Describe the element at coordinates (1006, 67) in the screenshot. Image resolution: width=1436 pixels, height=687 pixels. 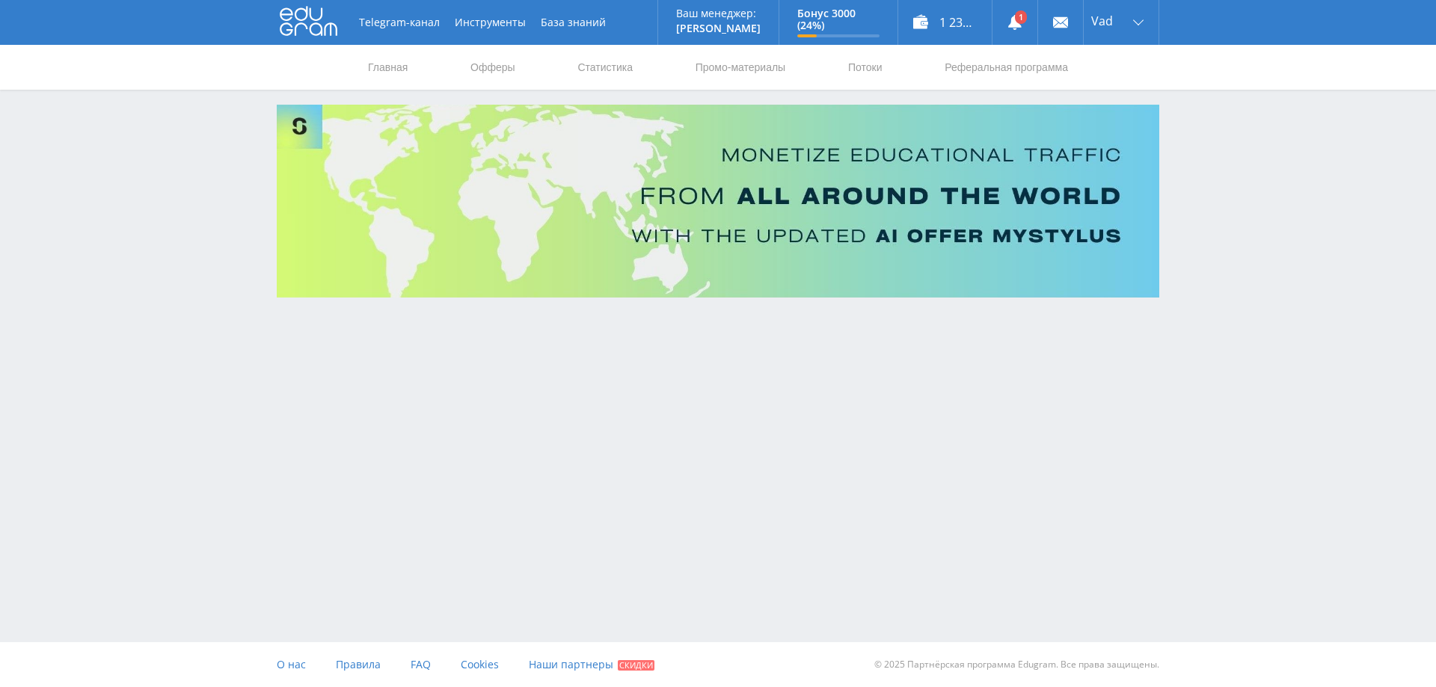
I see `a: Реферальная программа` at that location.